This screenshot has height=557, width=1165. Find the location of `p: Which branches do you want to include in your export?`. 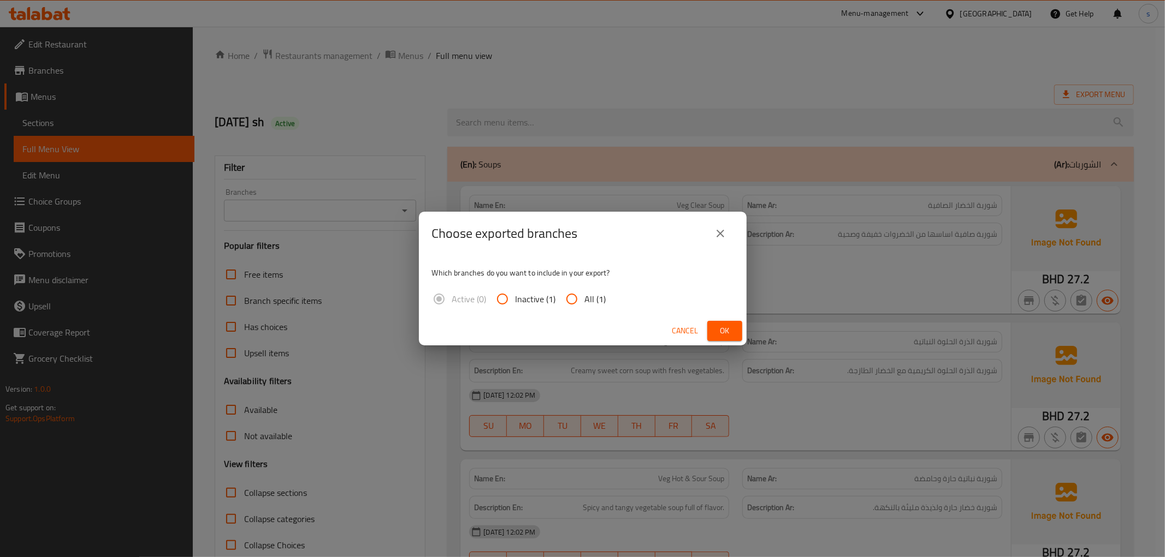

p: Which branches do you want to include in your export? is located at coordinates (583, 273).